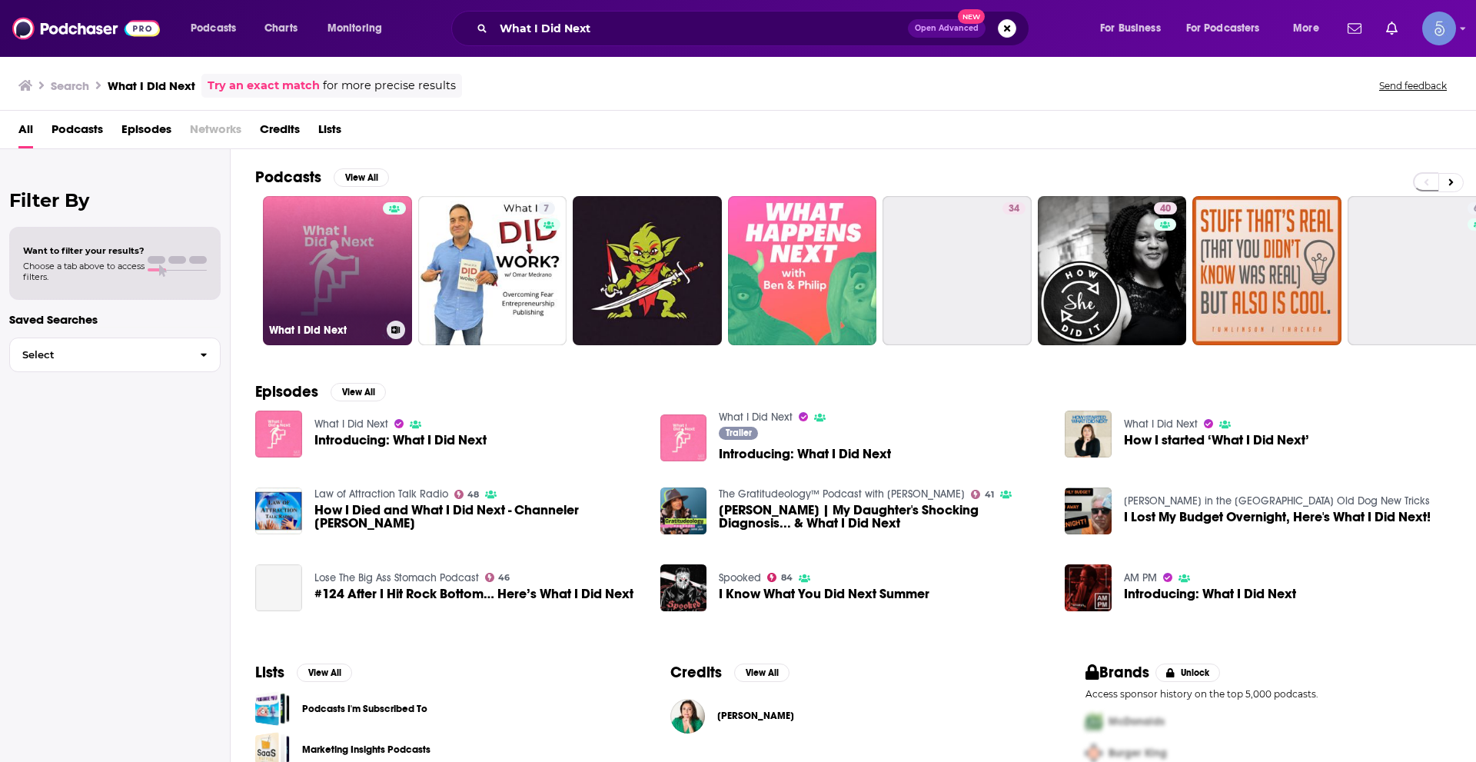 Image resolution: width=1476 pixels, height=762 pixels. Describe the element at coordinates (366, 750) in the screenshot. I see `a: Marketing Insights Podcasts` at that location.